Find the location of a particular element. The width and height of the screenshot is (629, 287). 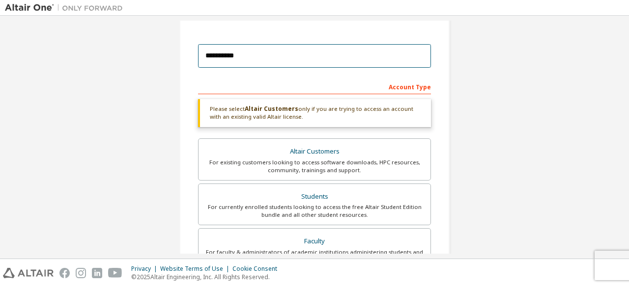

div: Privacy is located at coordinates (145, 269).